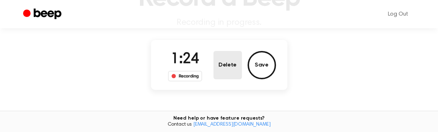  Describe the element at coordinates (185, 76) in the screenshot. I see `div: Recording` at that location.